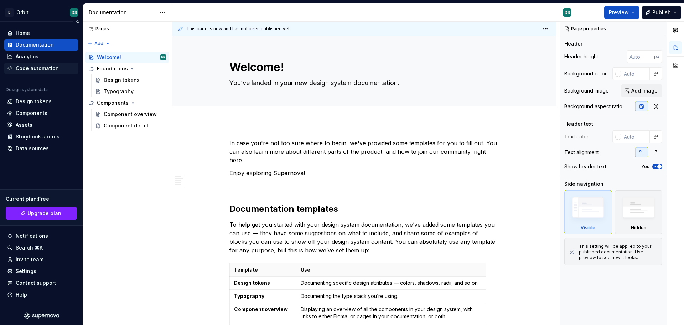  What do you see at coordinates (576, 137) in the screenshot?
I see `div: Text color` at bounding box center [576, 137].